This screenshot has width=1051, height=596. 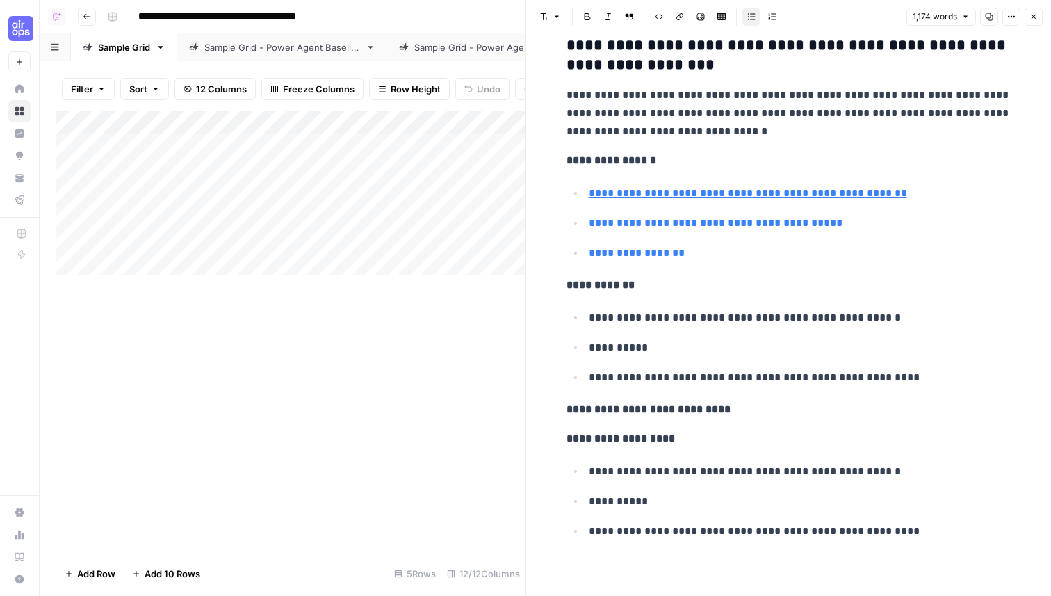 What do you see at coordinates (21, 28) in the screenshot?
I see `img: September Cohort Logo` at bounding box center [21, 28].